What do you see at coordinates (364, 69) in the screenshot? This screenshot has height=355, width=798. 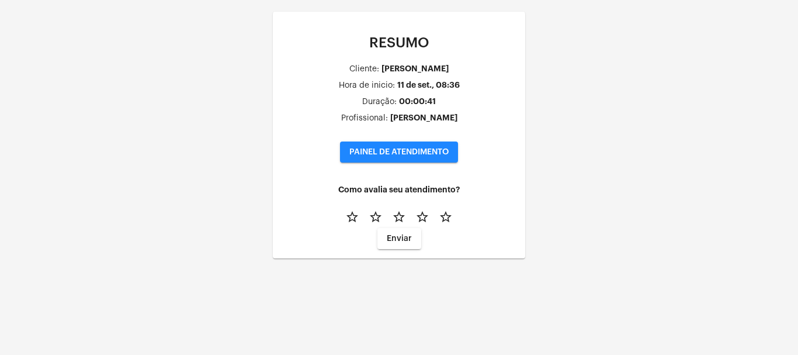 I see `div: Cliente:` at bounding box center [364, 69].